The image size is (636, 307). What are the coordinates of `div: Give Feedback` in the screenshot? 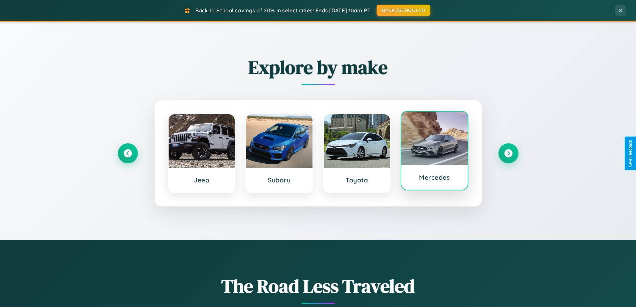 It's located at (630, 153).